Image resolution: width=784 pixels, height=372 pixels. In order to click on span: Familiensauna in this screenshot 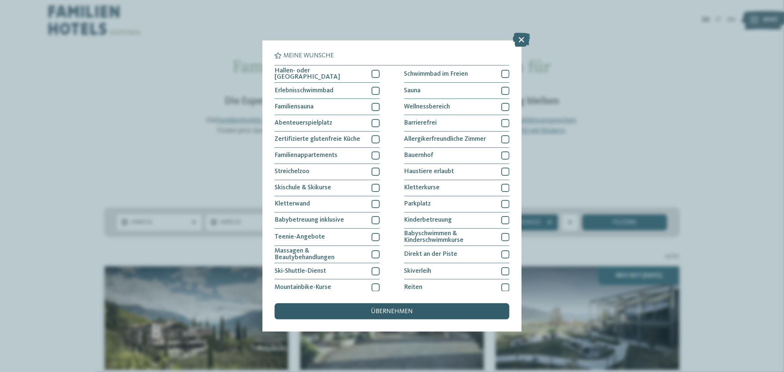, I will do `click(294, 107)`.